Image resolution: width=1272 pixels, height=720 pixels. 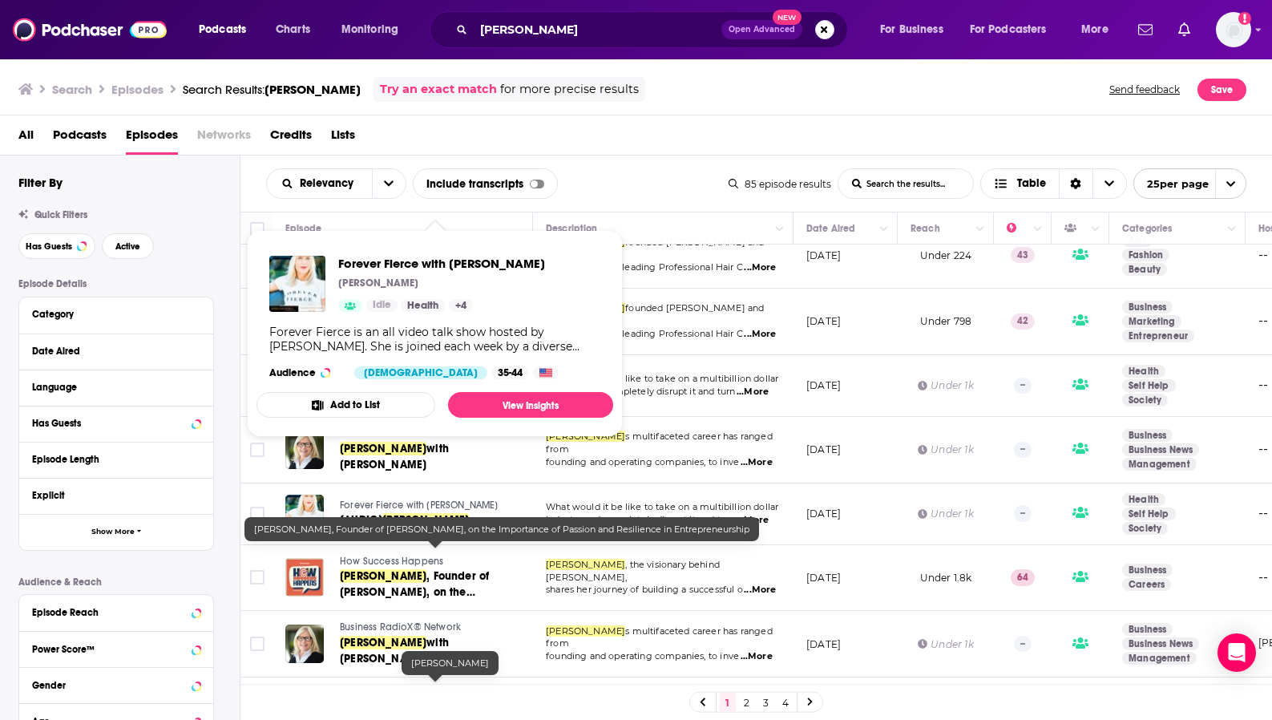 What do you see at coordinates (1152, 321) in the screenshot?
I see `a: Marketing` at bounding box center [1152, 321].